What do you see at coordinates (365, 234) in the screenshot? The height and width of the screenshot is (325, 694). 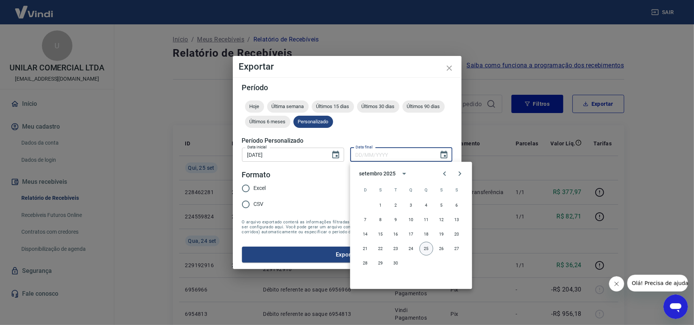 I see `button: 14` at bounding box center [365, 234].